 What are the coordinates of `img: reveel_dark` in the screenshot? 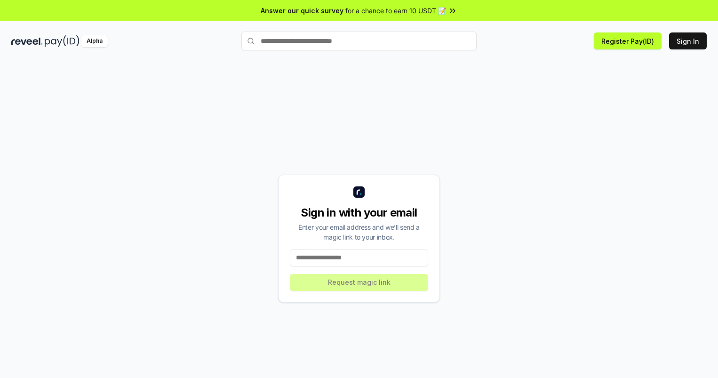 It's located at (27, 41).